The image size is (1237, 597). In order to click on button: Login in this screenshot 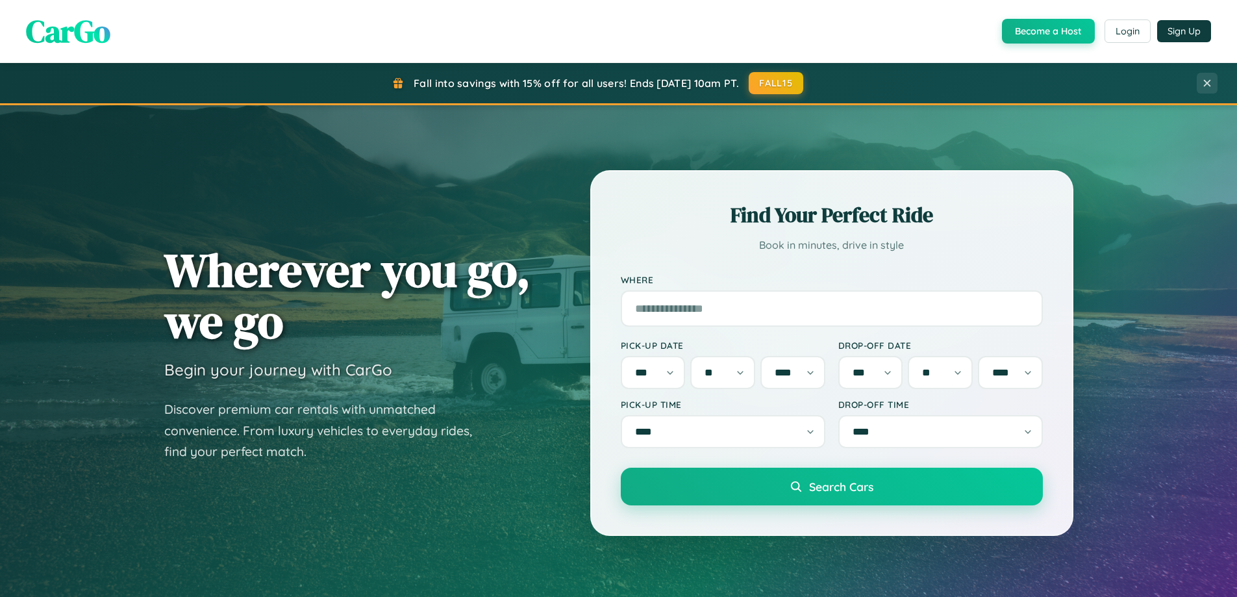, I will do `click(1127, 31)`.